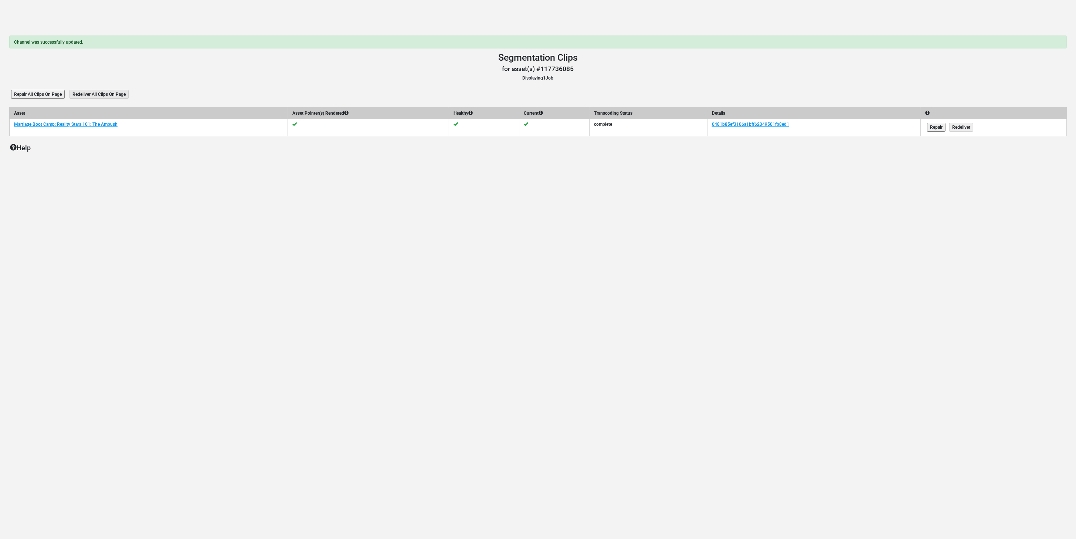  What do you see at coordinates (751, 124) in the screenshot?
I see `a: 0481b85ef3106a1bff62049501fb8ed1` at bounding box center [751, 124].